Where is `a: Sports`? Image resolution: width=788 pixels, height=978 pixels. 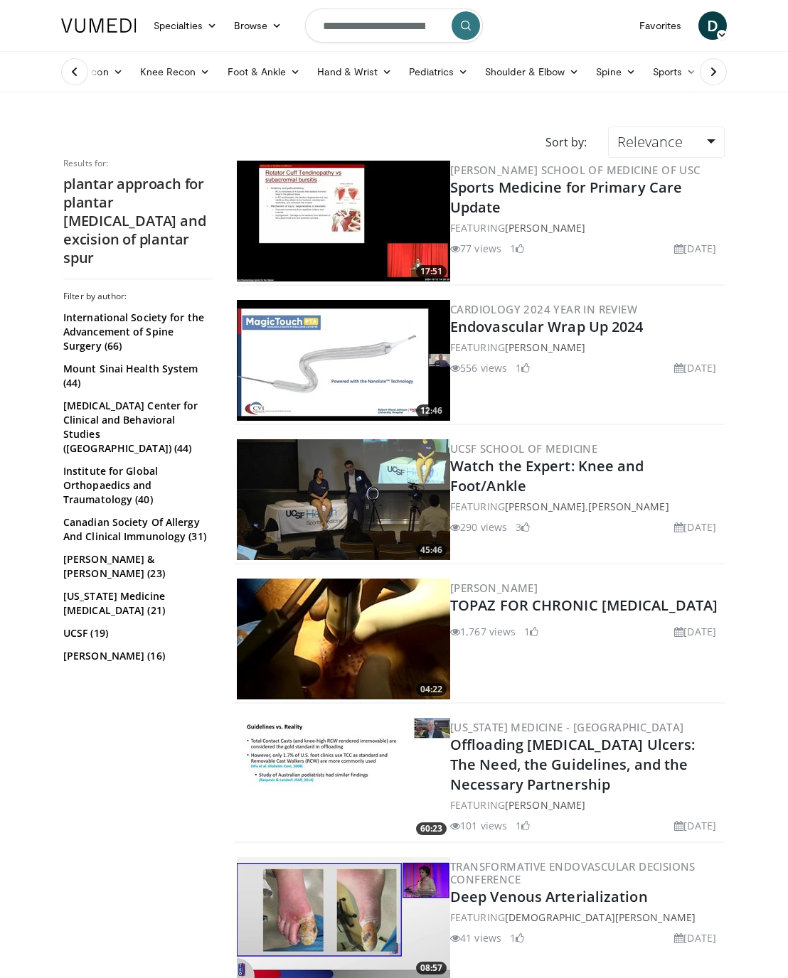 a: Sports is located at coordinates (675, 72).